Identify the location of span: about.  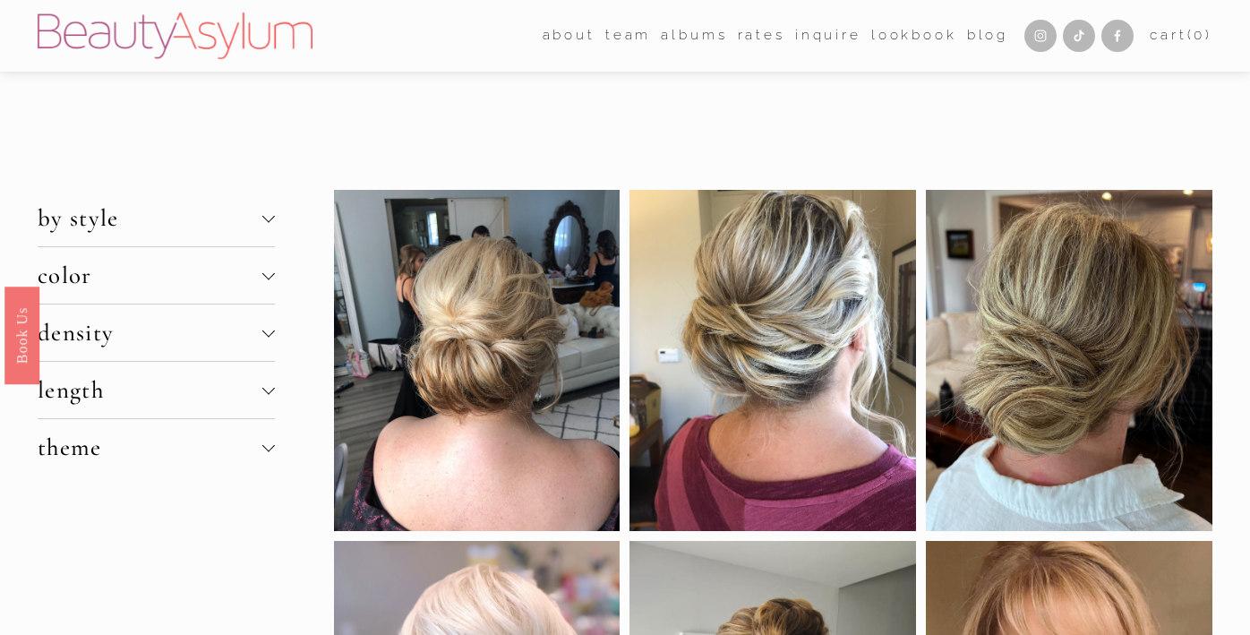
(568, 36).